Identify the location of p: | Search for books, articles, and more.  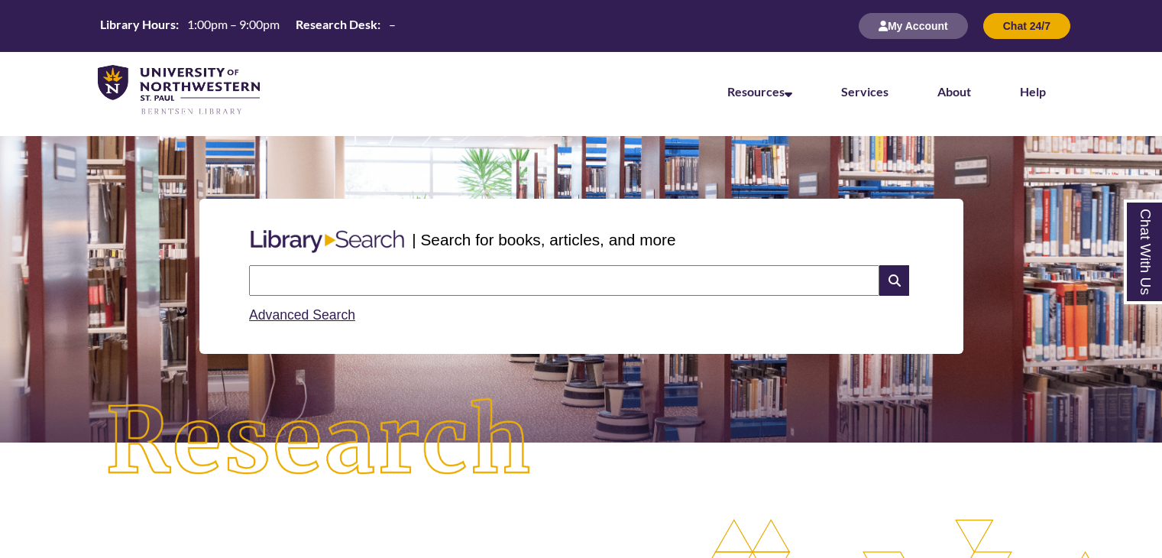
(543, 239).